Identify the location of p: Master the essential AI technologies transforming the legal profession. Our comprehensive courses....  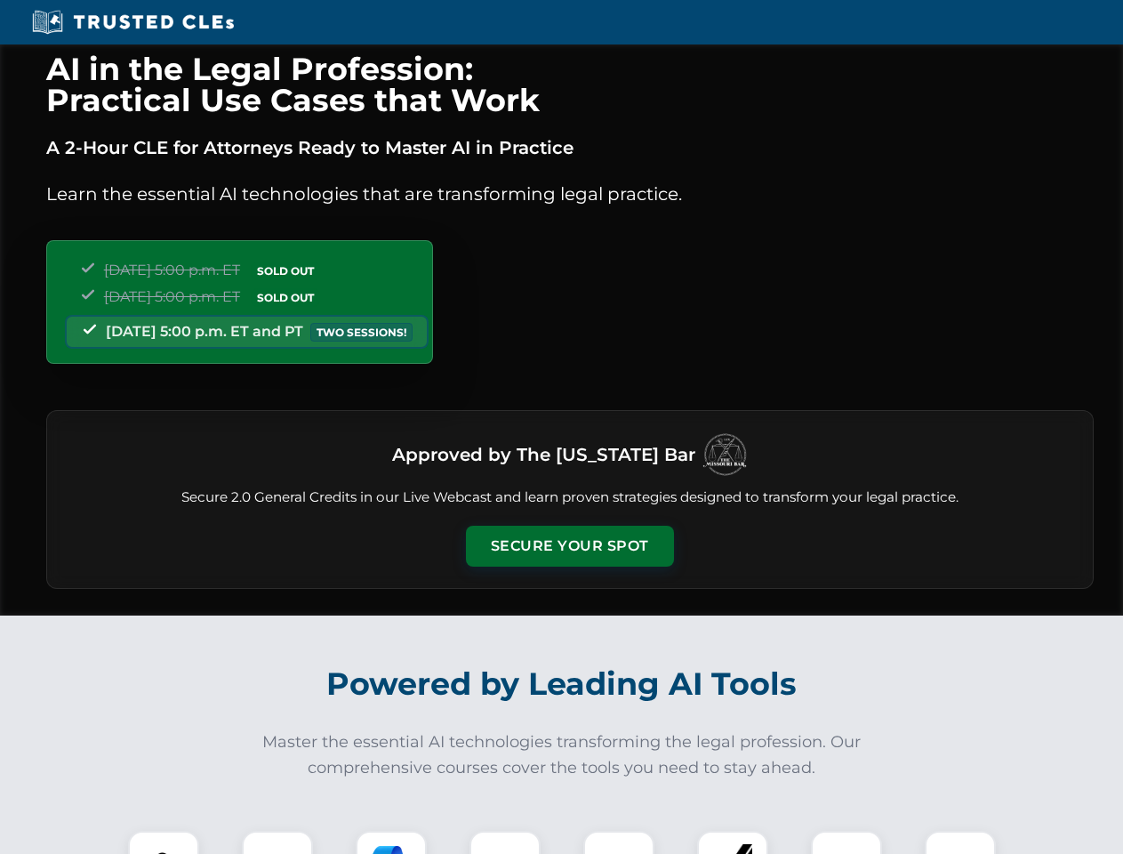
(562, 755).